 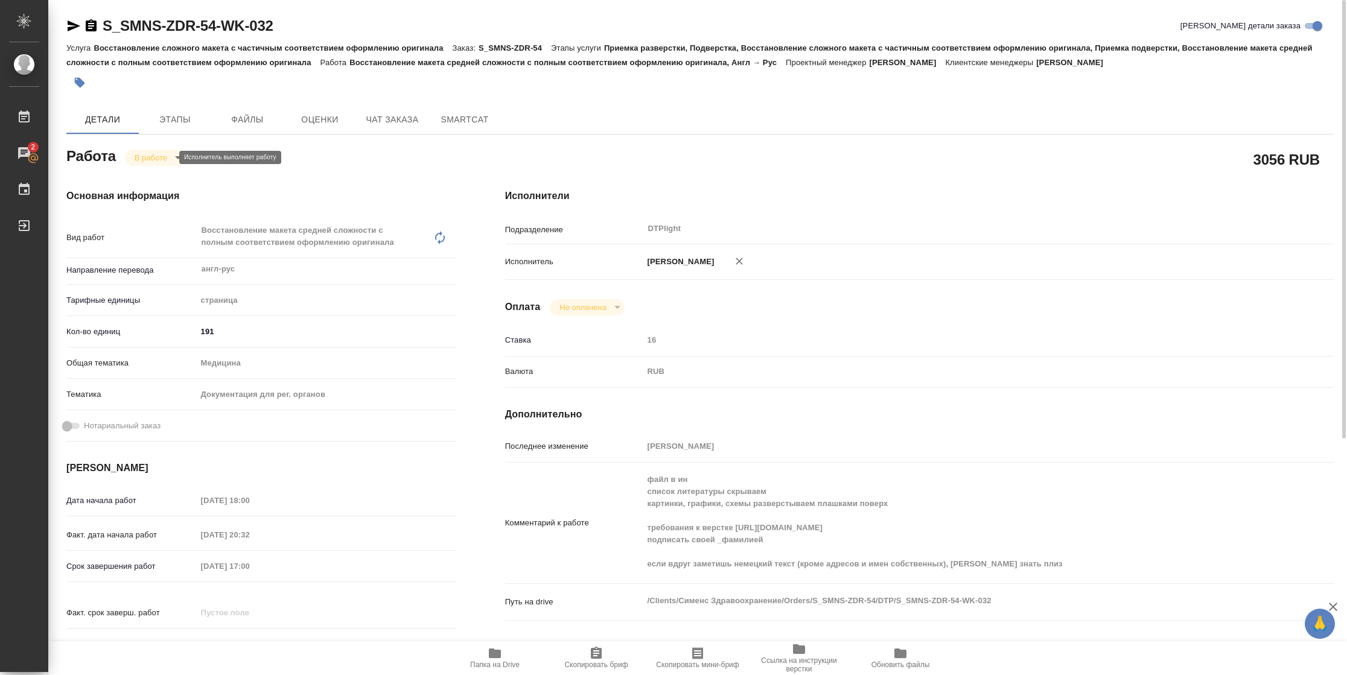 What do you see at coordinates (132, 535) in the screenshot?
I see `p: Факт. дата начала работ` at bounding box center [132, 535].